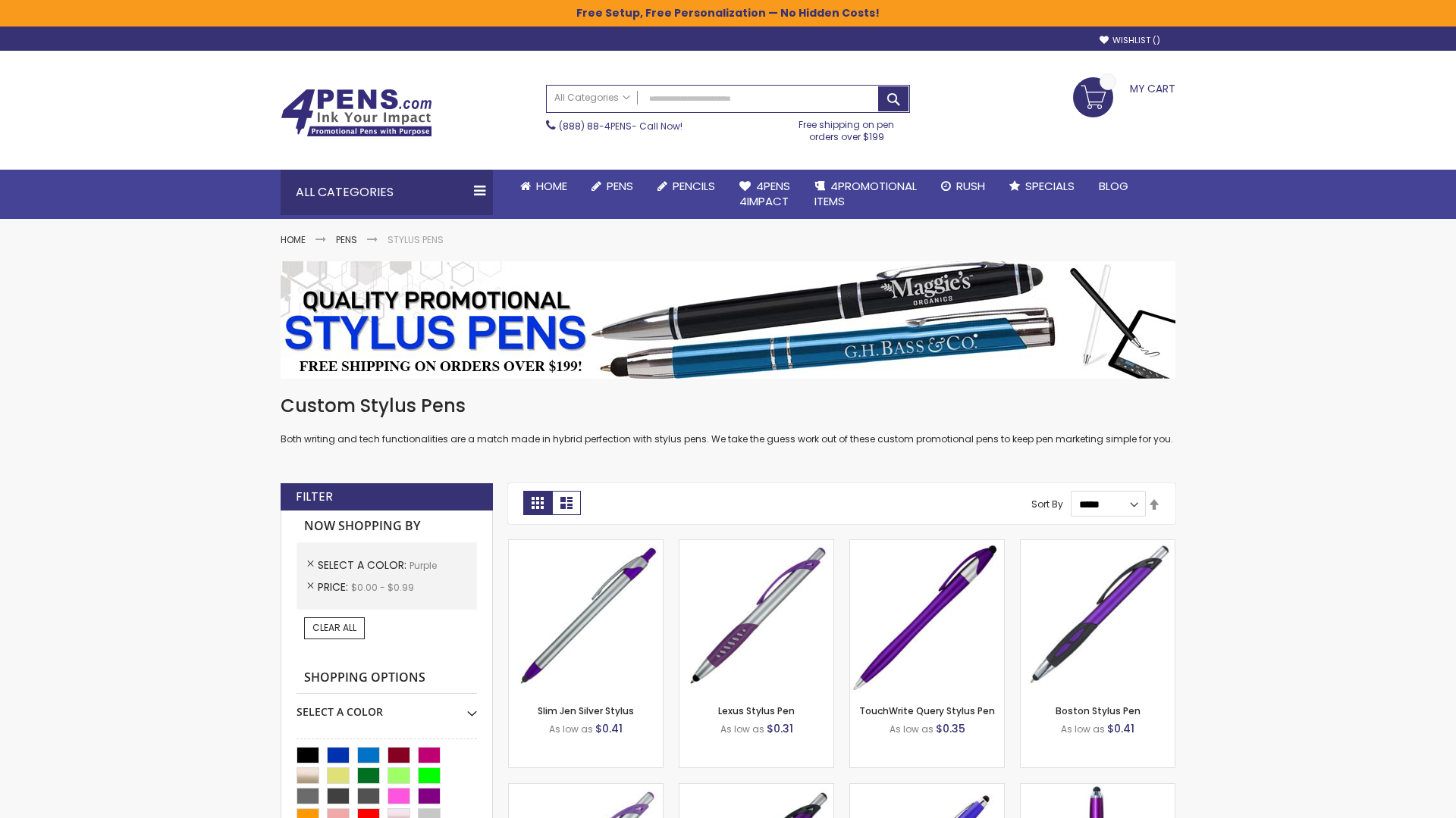 This screenshot has height=818, width=1456. I want to click on img: Stylus Pens, so click(728, 320).